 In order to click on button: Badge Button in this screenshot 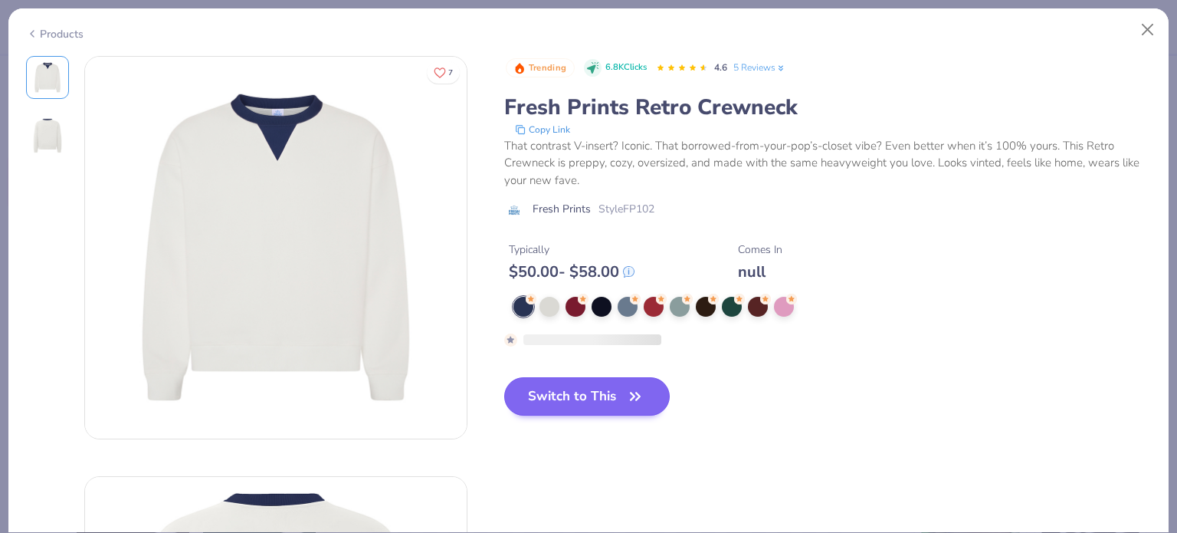, I will do `click(540, 68)`.